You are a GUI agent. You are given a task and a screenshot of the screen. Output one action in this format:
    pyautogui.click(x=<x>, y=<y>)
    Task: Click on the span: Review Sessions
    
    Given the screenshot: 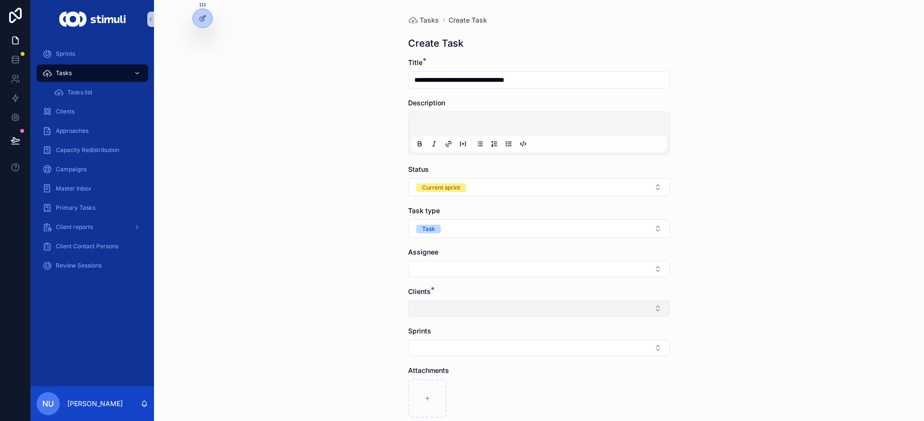 What is the action you would take?
    pyautogui.click(x=78, y=266)
    